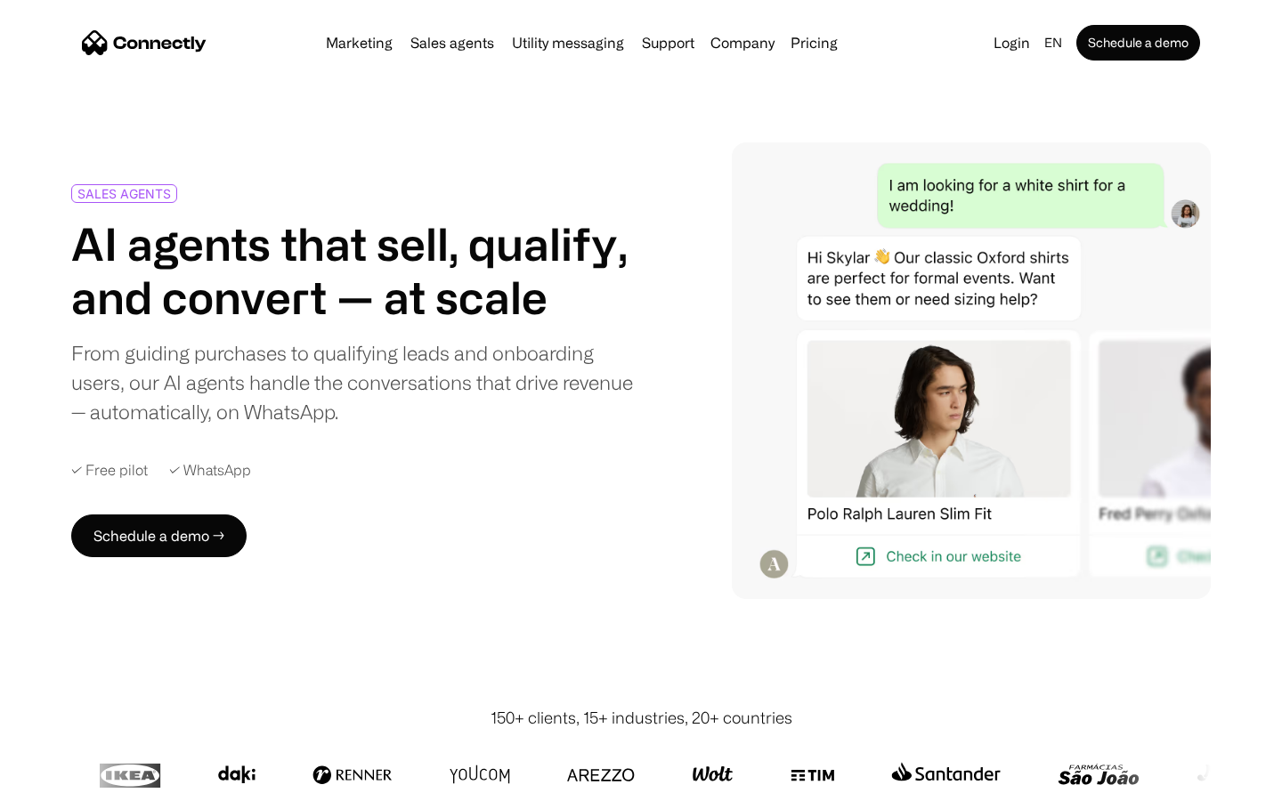 This screenshot has height=801, width=1282. I want to click on a: Utility messaging, so click(568, 43).